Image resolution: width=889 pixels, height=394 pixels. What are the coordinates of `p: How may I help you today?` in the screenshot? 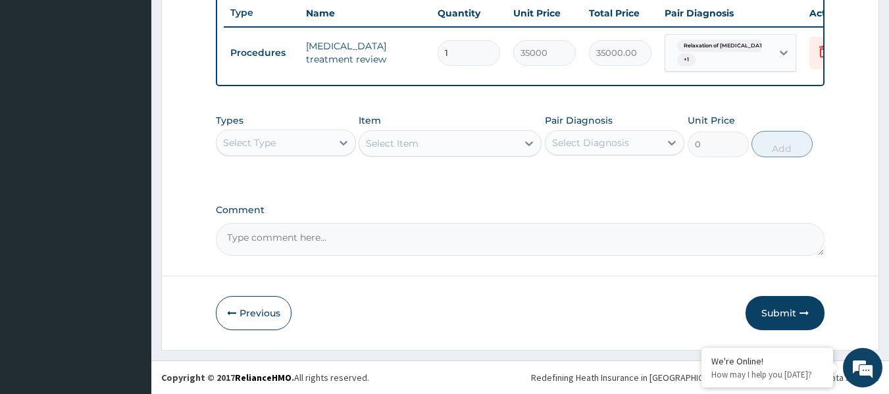 It's located at (767, 374).